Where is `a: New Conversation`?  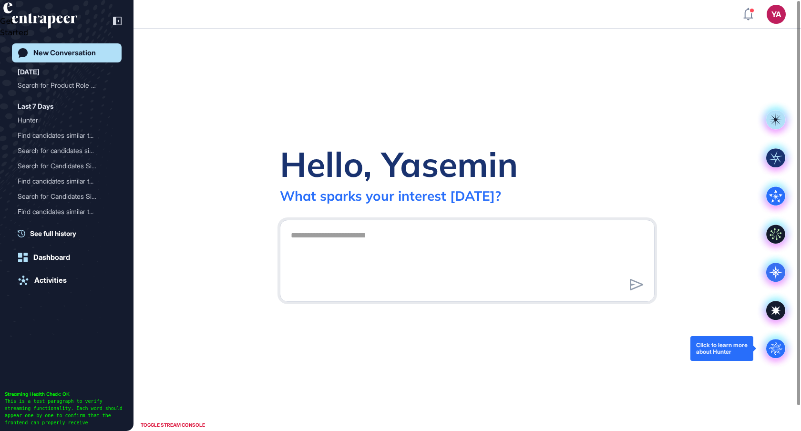
a: New Conversation is located at coordinates (67, 53).